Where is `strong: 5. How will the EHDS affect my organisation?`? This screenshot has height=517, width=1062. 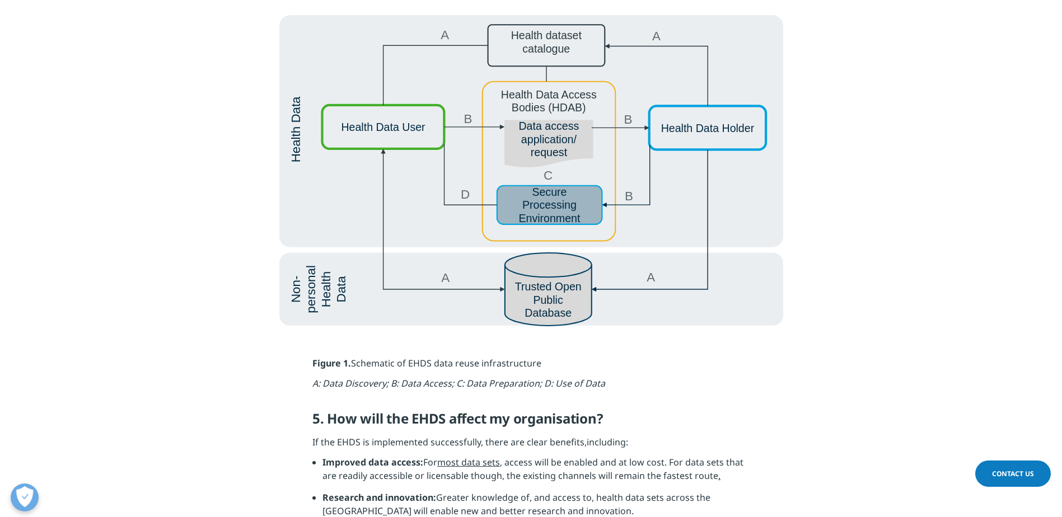
strong: 5. How will the EHDS affect my organisation? is located at coordinates (457, 418).